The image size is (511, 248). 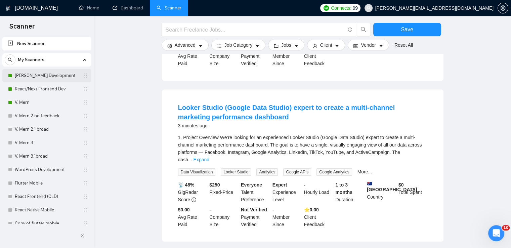 What do you see at coordinates (89, 8) in the screenshot?
I see `a: homeHome` at bounding box center [89, 8].